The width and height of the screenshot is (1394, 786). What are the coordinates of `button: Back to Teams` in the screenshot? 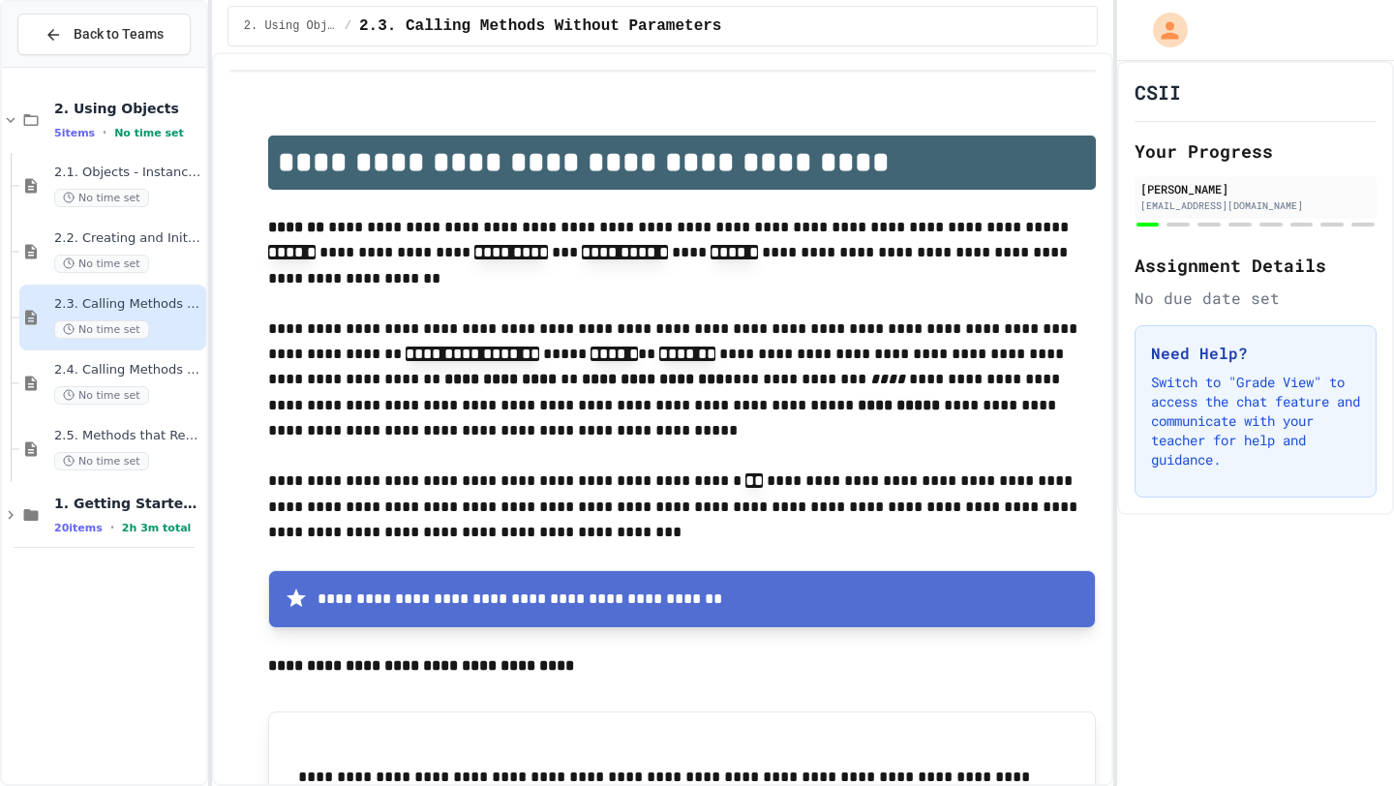 It's located at (104, 34).